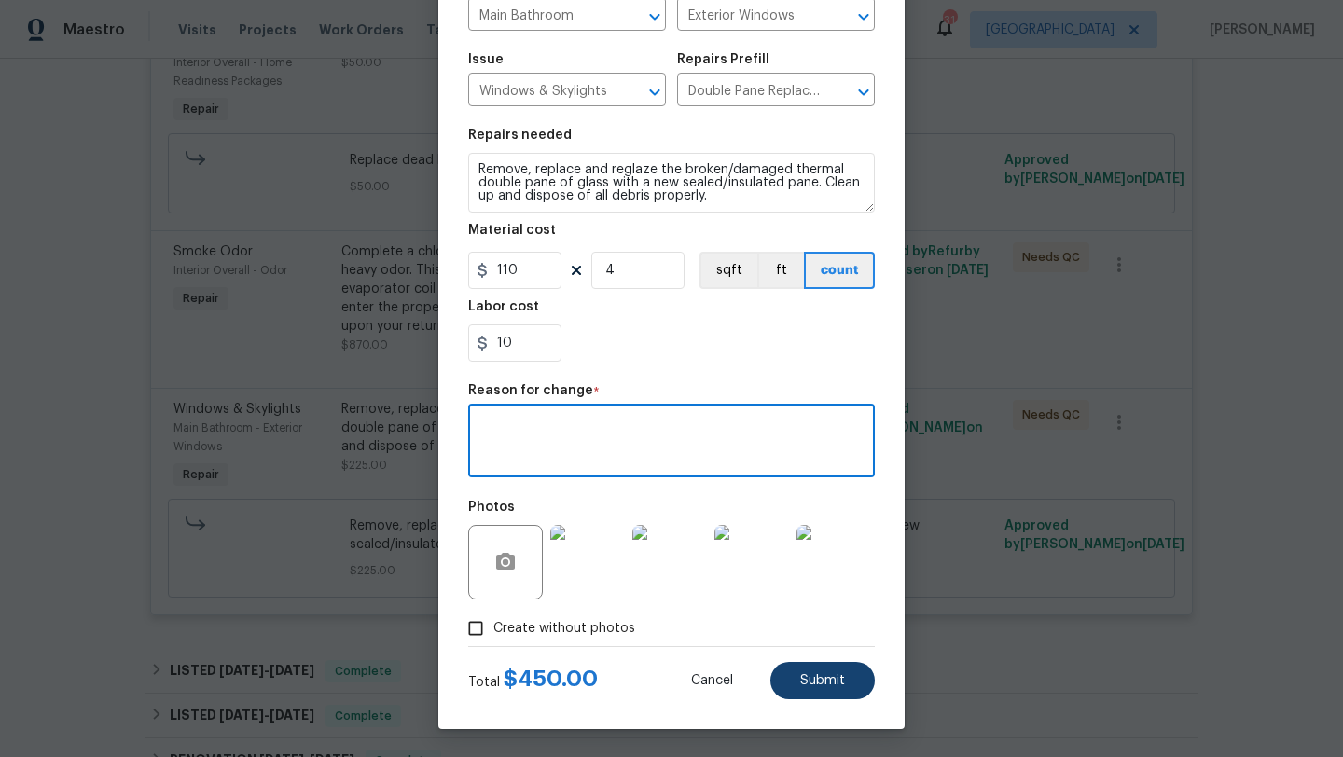 Image resolution: width=1343 pixels, height=757 pixels. What do you see at coordinates (519, 135) in the screenshot?
I see `h5: Repairs needed` at bounding box center [519, 135].